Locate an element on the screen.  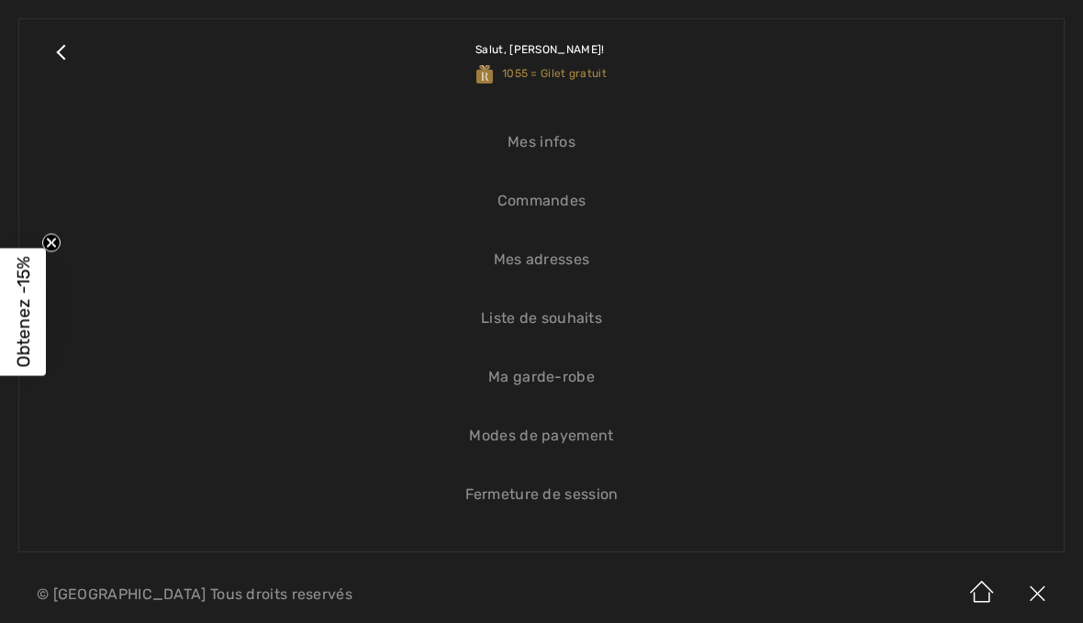
a: Mes adresses is located at coordinates (541, 260).